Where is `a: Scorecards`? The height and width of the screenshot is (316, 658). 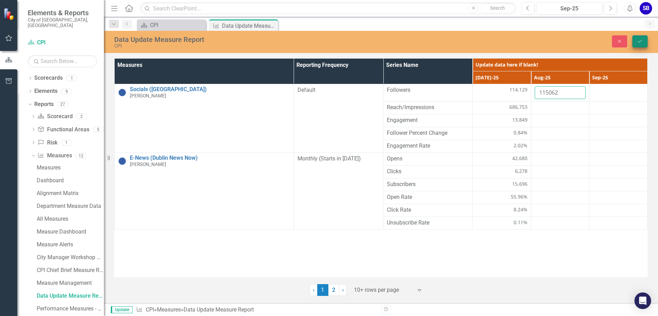 a: Scorecards is located at coordinates (48, 78).